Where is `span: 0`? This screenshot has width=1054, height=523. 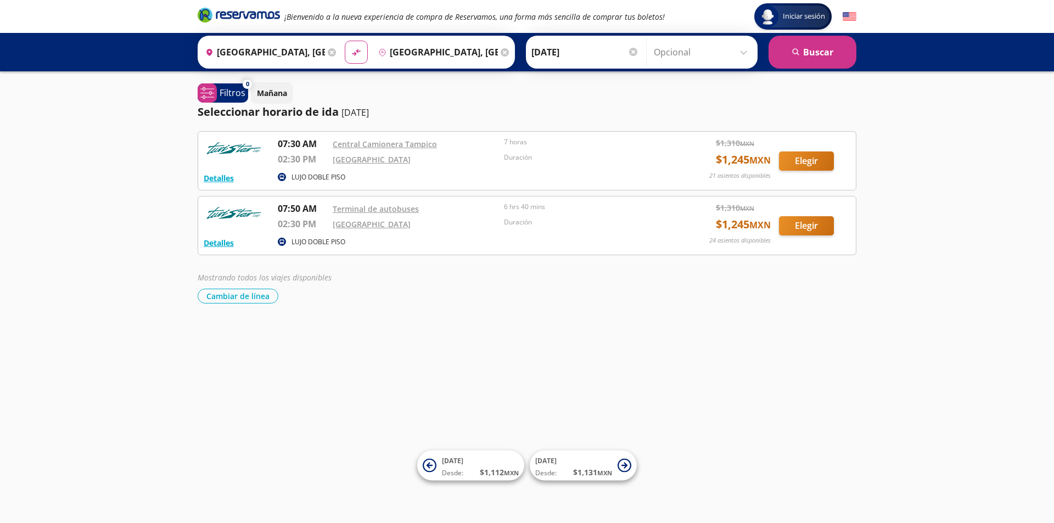
span: 0 is located at coordinates (248, 84).